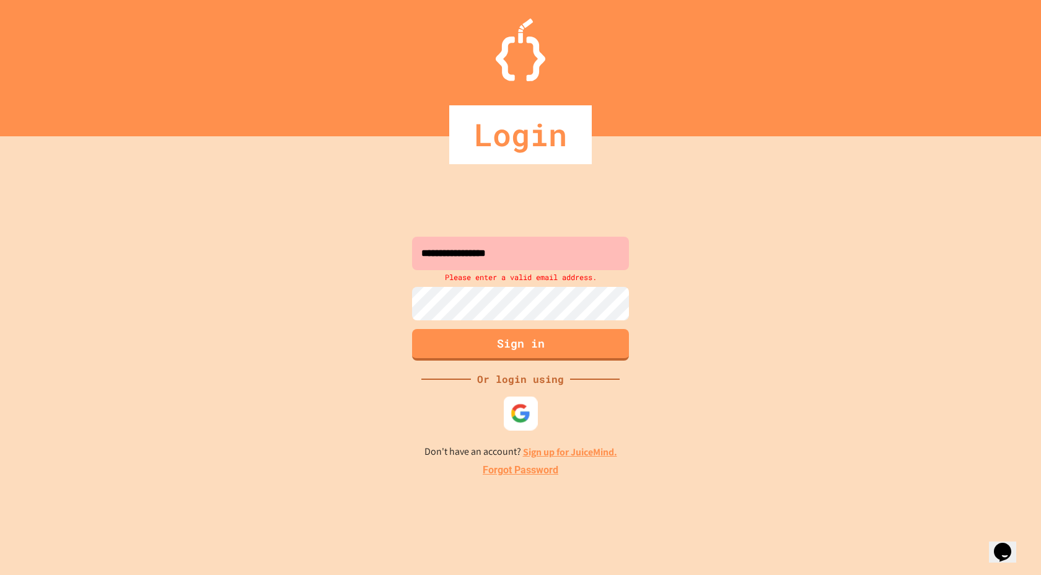 The width and height of the screenshot is (1041, 575). What do you see at coordinates (520, 413) in the screenshot?
I see `img: google-icon.svg` at bounding box center [520, 413].